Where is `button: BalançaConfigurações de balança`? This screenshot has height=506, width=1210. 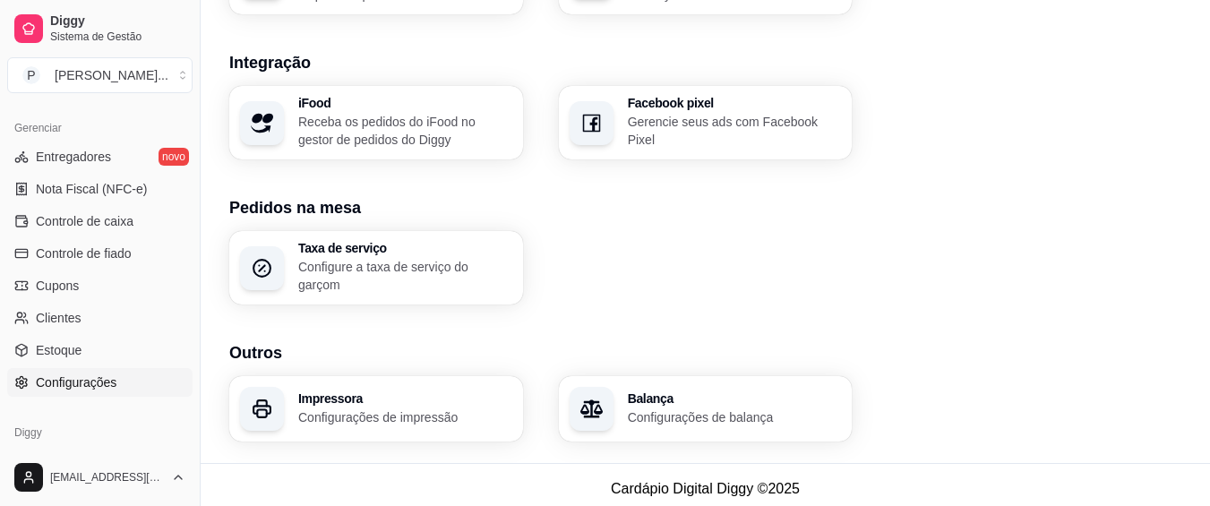 button: BalançaConfigurações de balança is located at coordinates (706, 409).